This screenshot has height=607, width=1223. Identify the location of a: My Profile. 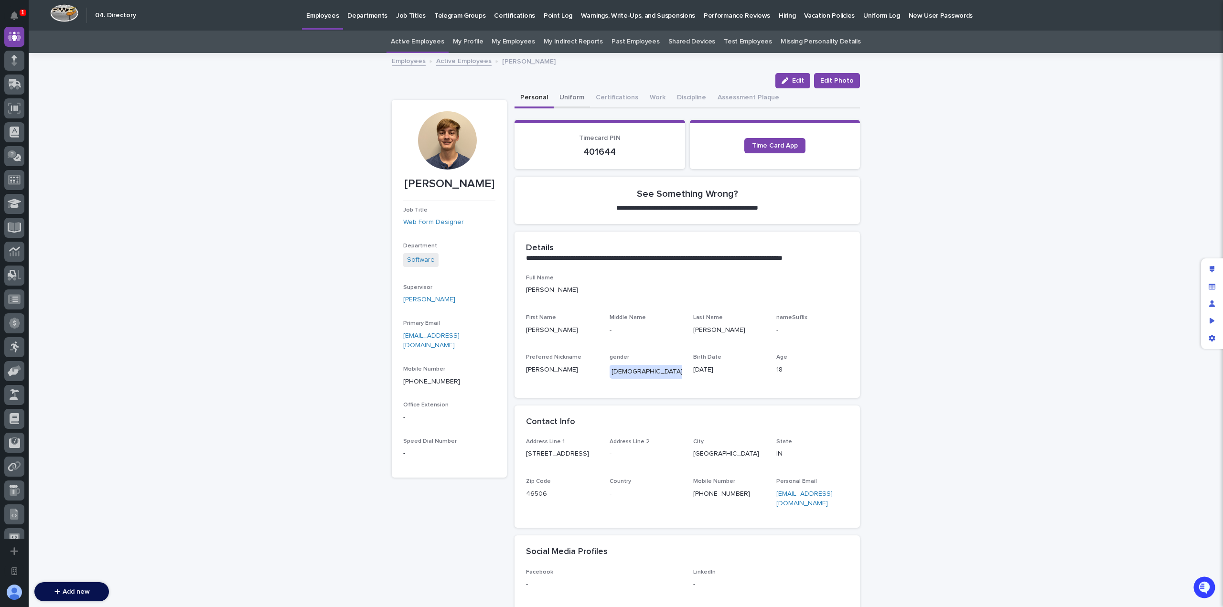
(468, 42).